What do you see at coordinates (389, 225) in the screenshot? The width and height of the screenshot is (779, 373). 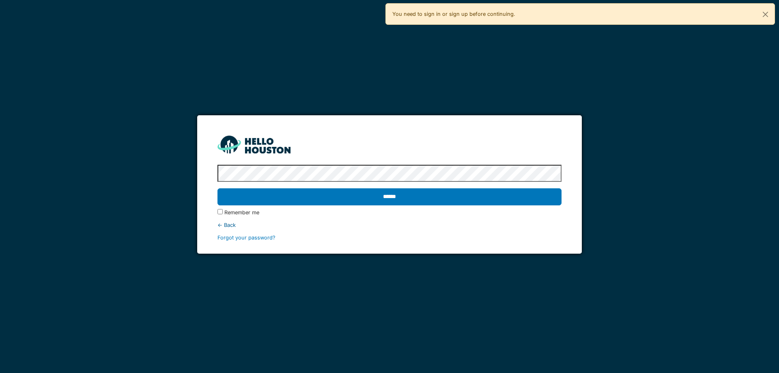 I see `div: ← Back` at bounding box center [389, 225].